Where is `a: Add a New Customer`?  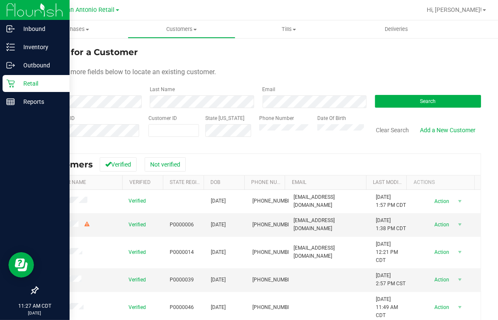
a: Add a New Customer is located at coordinates (448, 130).